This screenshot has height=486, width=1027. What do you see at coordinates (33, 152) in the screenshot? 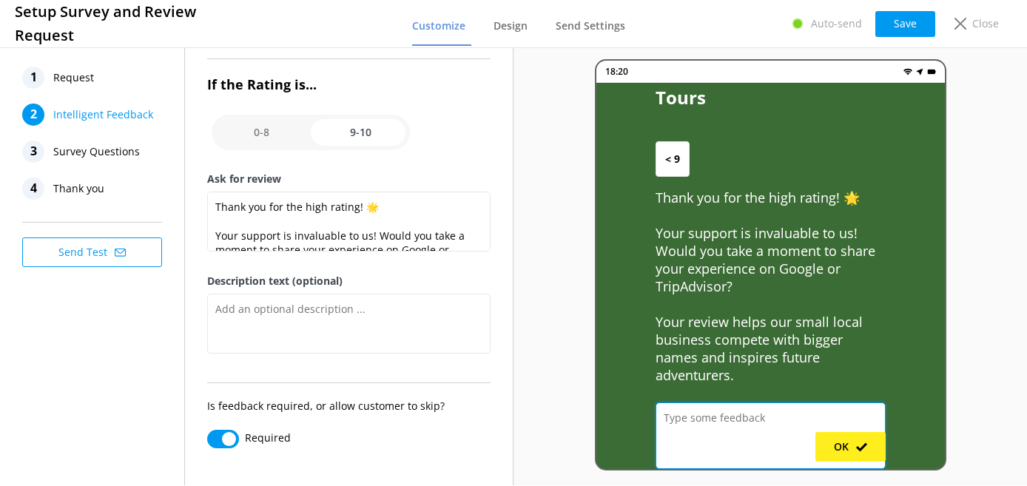
I see `div: 3` at bounding box center [33, 152].